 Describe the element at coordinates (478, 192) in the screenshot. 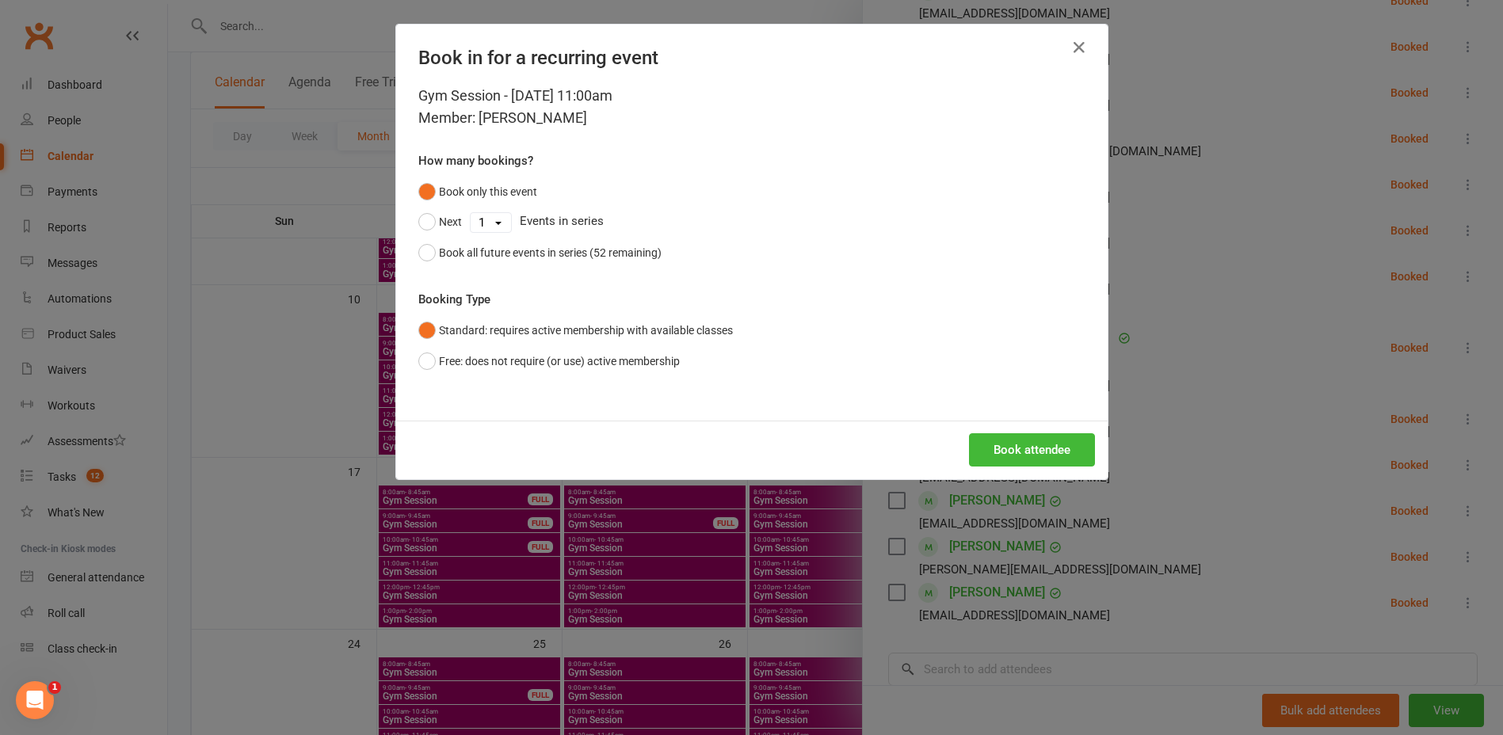

I see `button: Book only this event` at that location.